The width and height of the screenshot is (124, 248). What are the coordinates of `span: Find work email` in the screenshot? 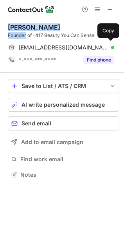 It's located at (68, 159).